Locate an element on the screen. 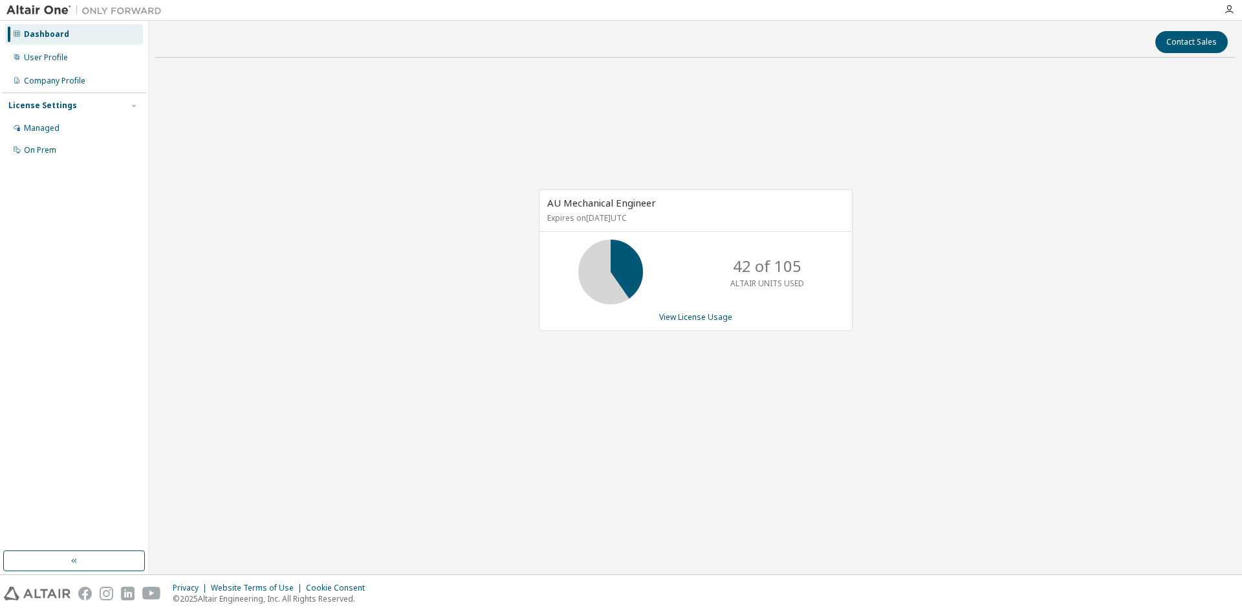  div: Managed is located at coordinates (41, 128).